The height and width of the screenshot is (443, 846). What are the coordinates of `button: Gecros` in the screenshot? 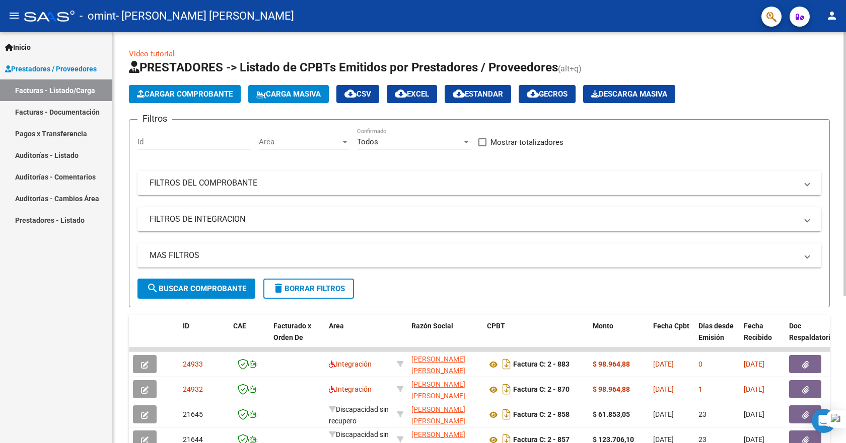 It's located at (547, 94).